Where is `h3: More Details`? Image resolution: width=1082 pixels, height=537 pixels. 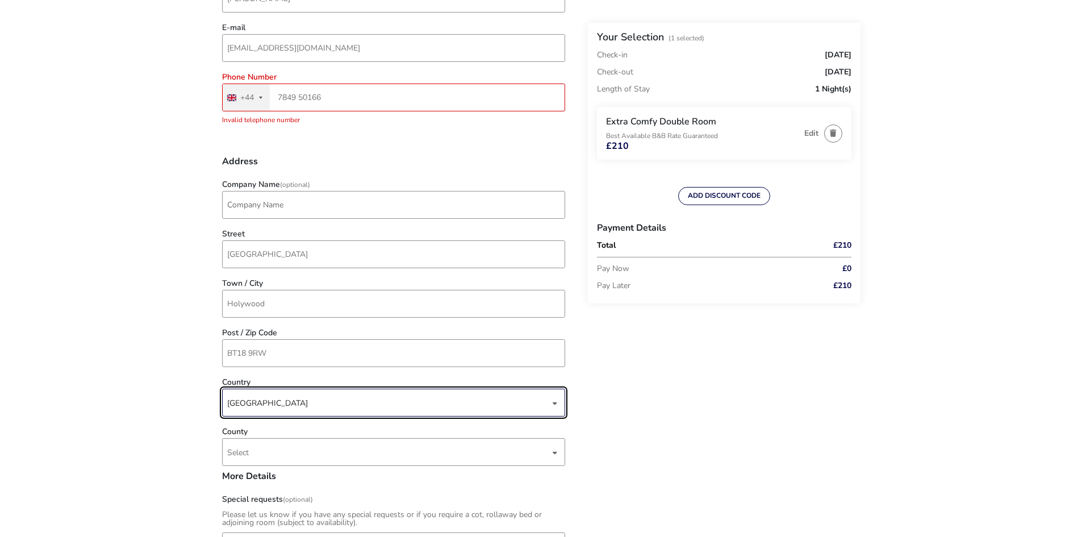
h3: More Details is located at coordinates (394, 480).